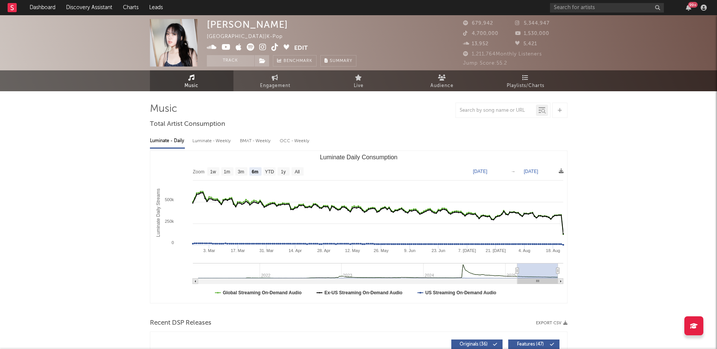 The image size is (717, 349). What do you see at coordinates (532, 33) in the screenshot?
I see `span: 1,530,000` at bounding box center [532, 33].